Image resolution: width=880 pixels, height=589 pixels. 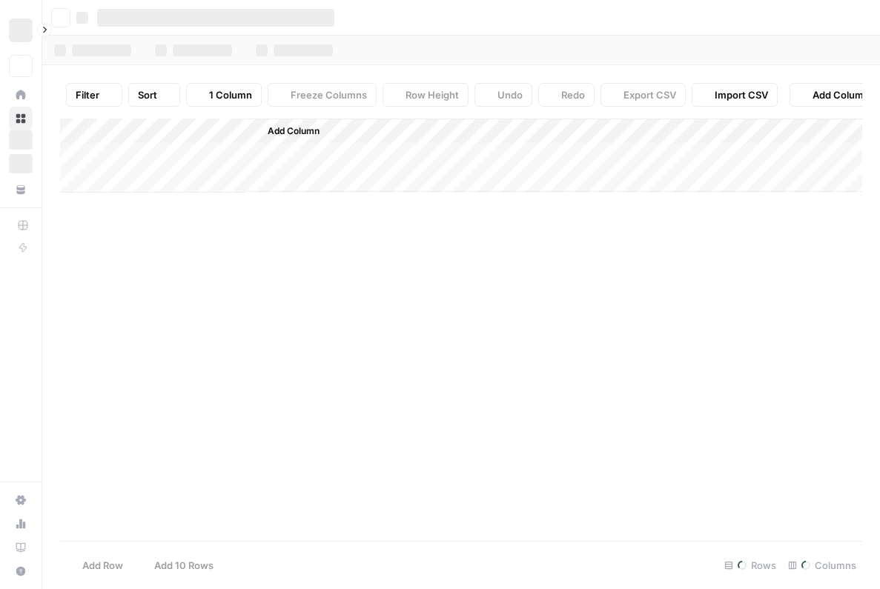 I want to click on button: Import CSV, so click(x=735, y=95).